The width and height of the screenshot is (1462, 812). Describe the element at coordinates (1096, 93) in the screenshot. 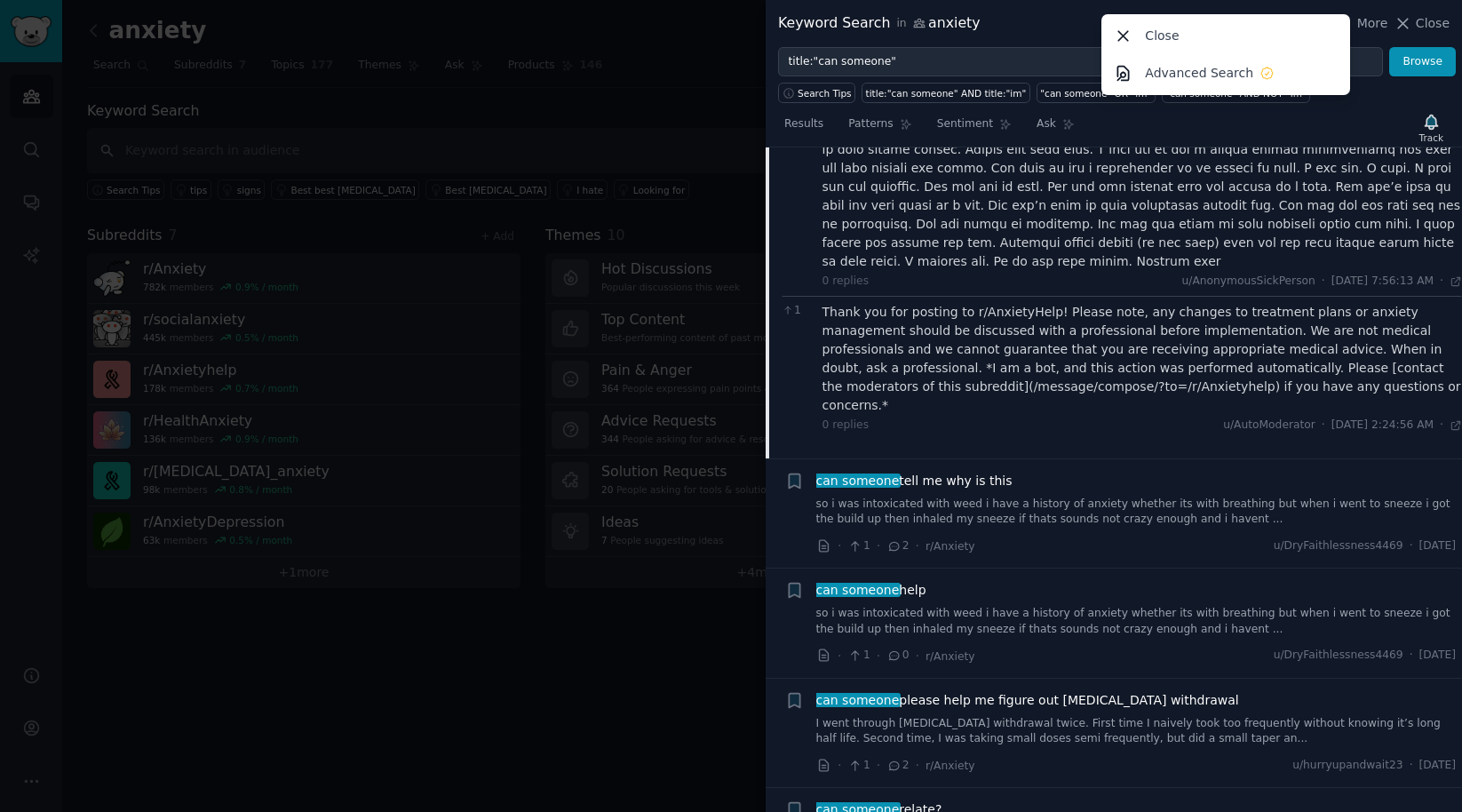

I see `a: "can someone" OR "im"` at that location.